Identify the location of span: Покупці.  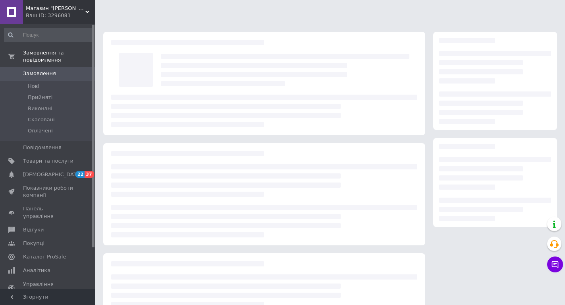
(34, 243).